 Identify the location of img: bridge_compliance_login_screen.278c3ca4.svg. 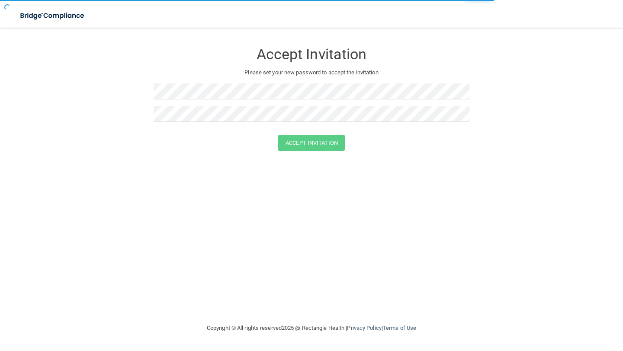
(53, 16).